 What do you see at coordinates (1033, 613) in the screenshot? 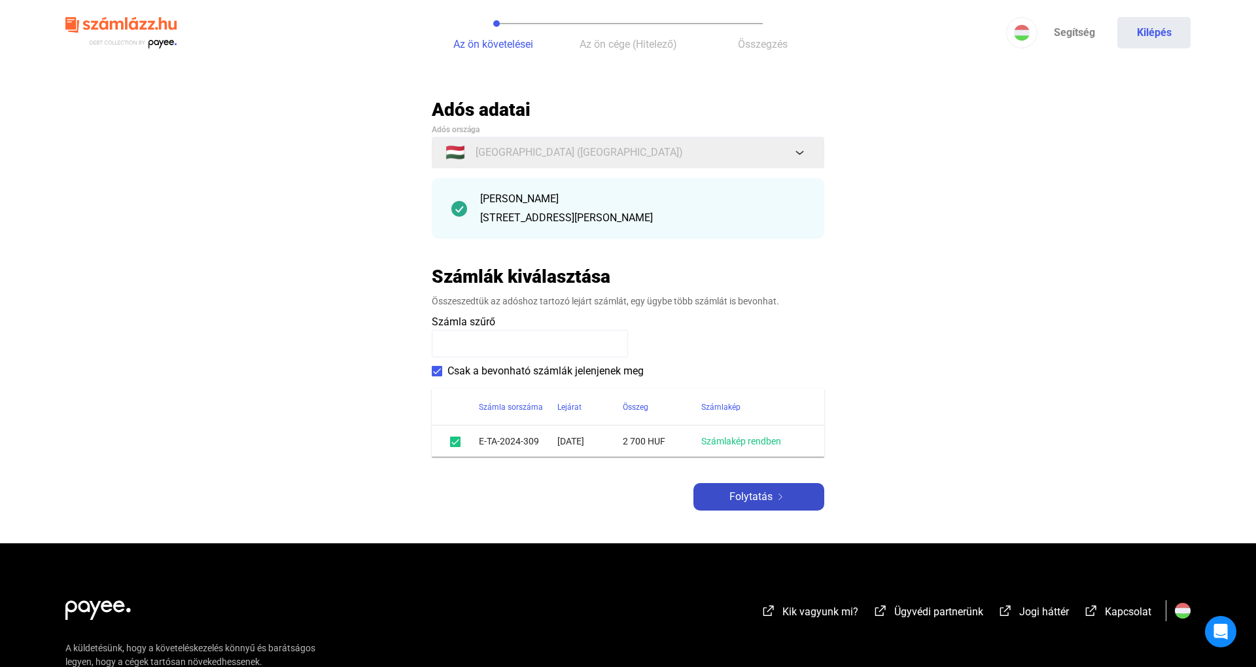
I see `a: external-link-whiteJogi háttér` at bounding box center [1033, 613].